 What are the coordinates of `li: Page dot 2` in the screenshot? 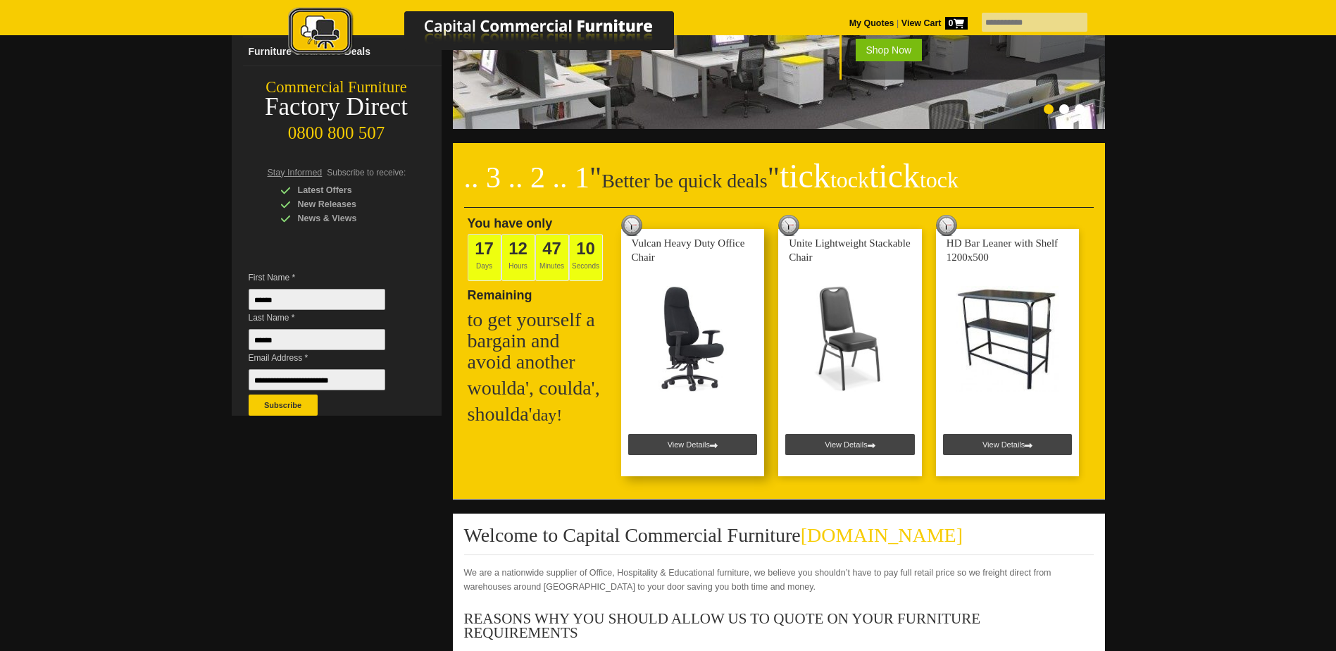 It's located at (1064, 109).